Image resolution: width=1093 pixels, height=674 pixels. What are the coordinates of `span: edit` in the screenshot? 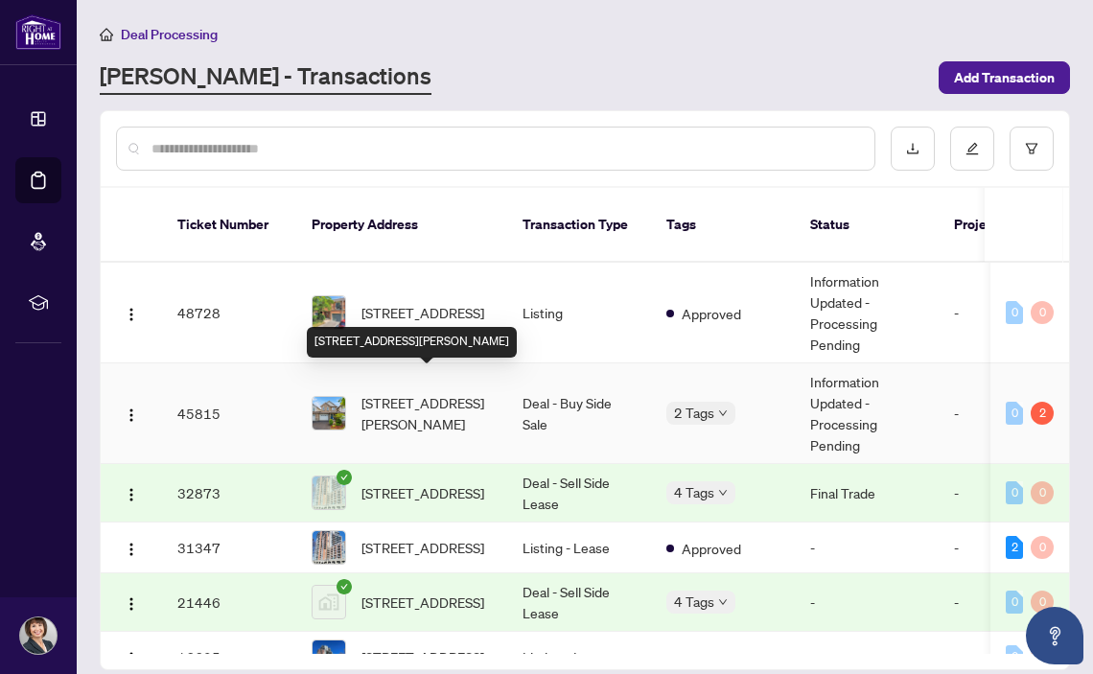 It's located at (972, 149).